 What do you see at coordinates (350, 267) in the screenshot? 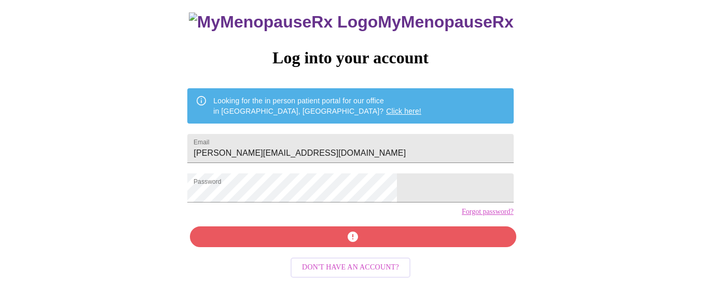
I see `button: Don't have an account?` at bounding box center [350, 267].